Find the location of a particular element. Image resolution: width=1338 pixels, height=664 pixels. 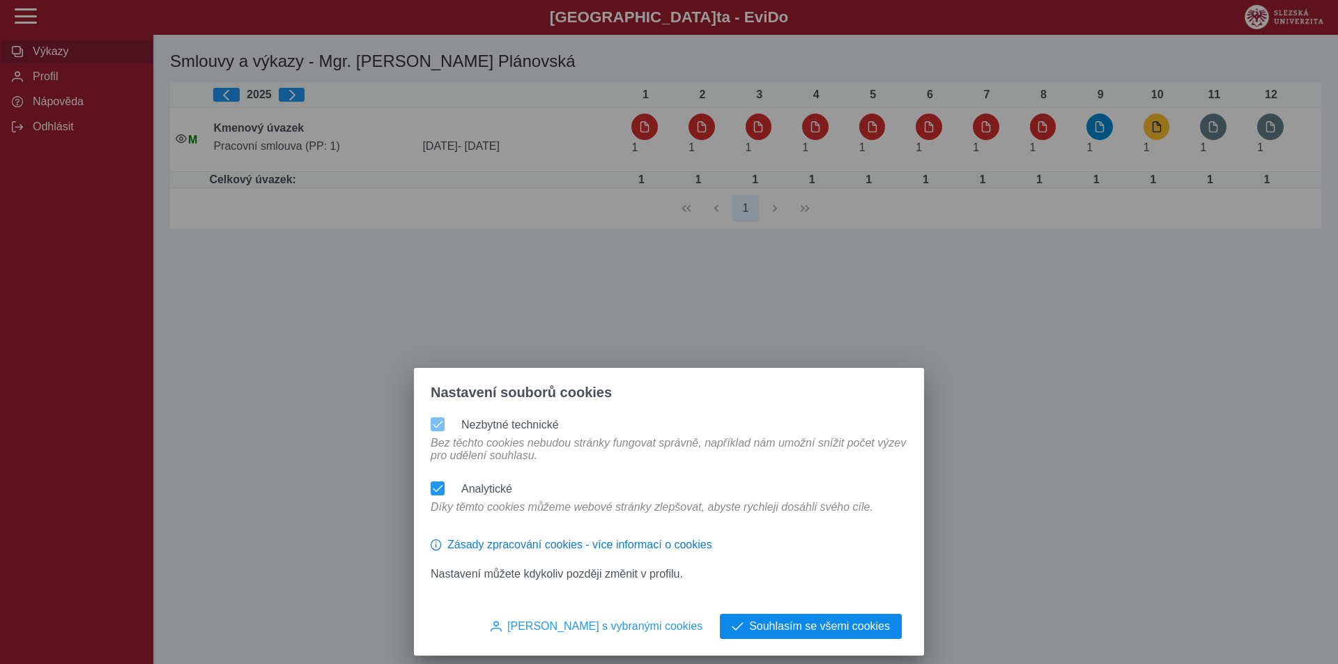

span: Nastavení souborů cookies is located at coordinates (521, 392).